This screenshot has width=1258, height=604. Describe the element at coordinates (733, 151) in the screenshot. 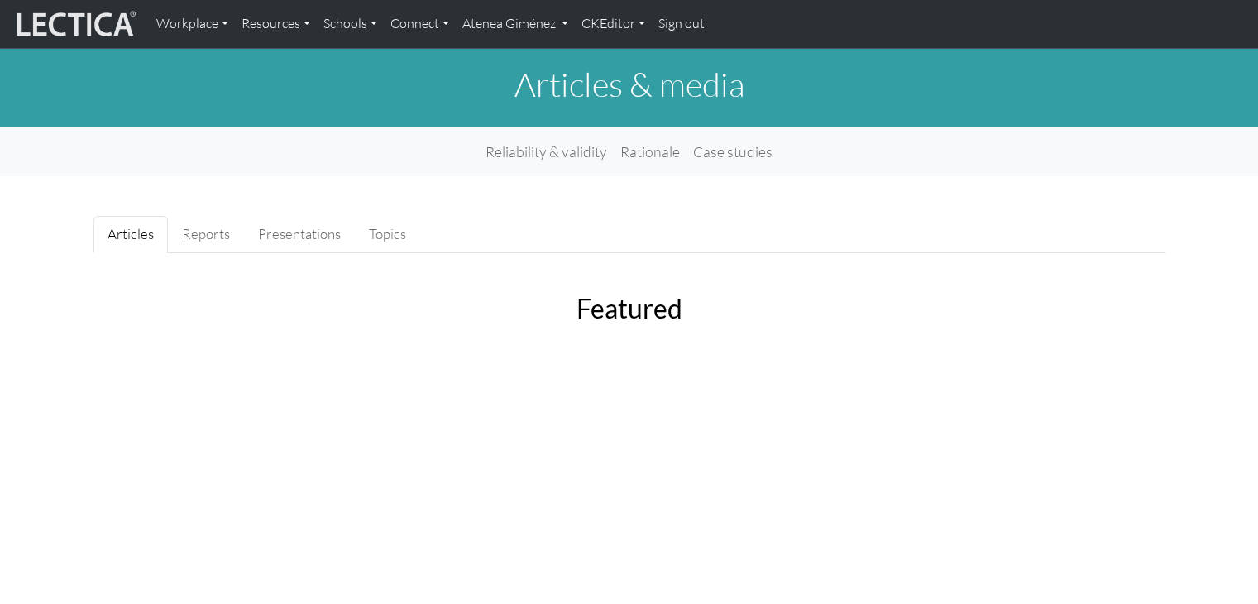

I see `a: Case studies` at that location.